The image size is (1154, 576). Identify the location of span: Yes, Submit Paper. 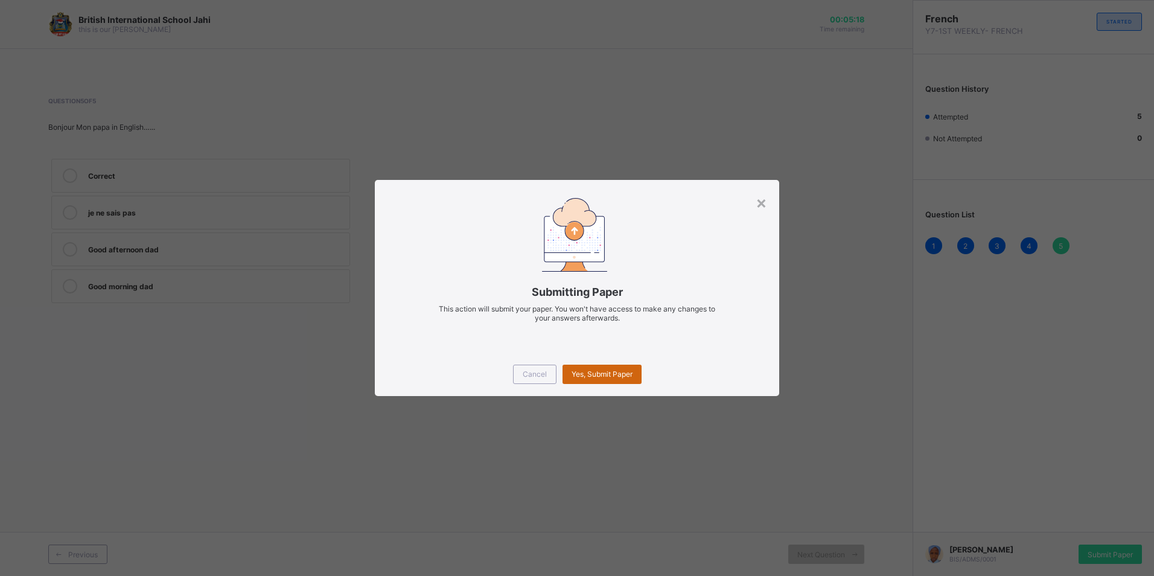
(602, 373).